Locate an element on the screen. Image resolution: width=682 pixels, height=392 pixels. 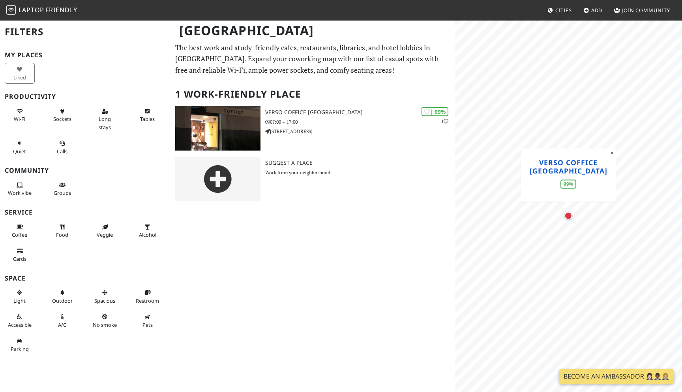
button: Close popup is located at coordinates (612, 152).